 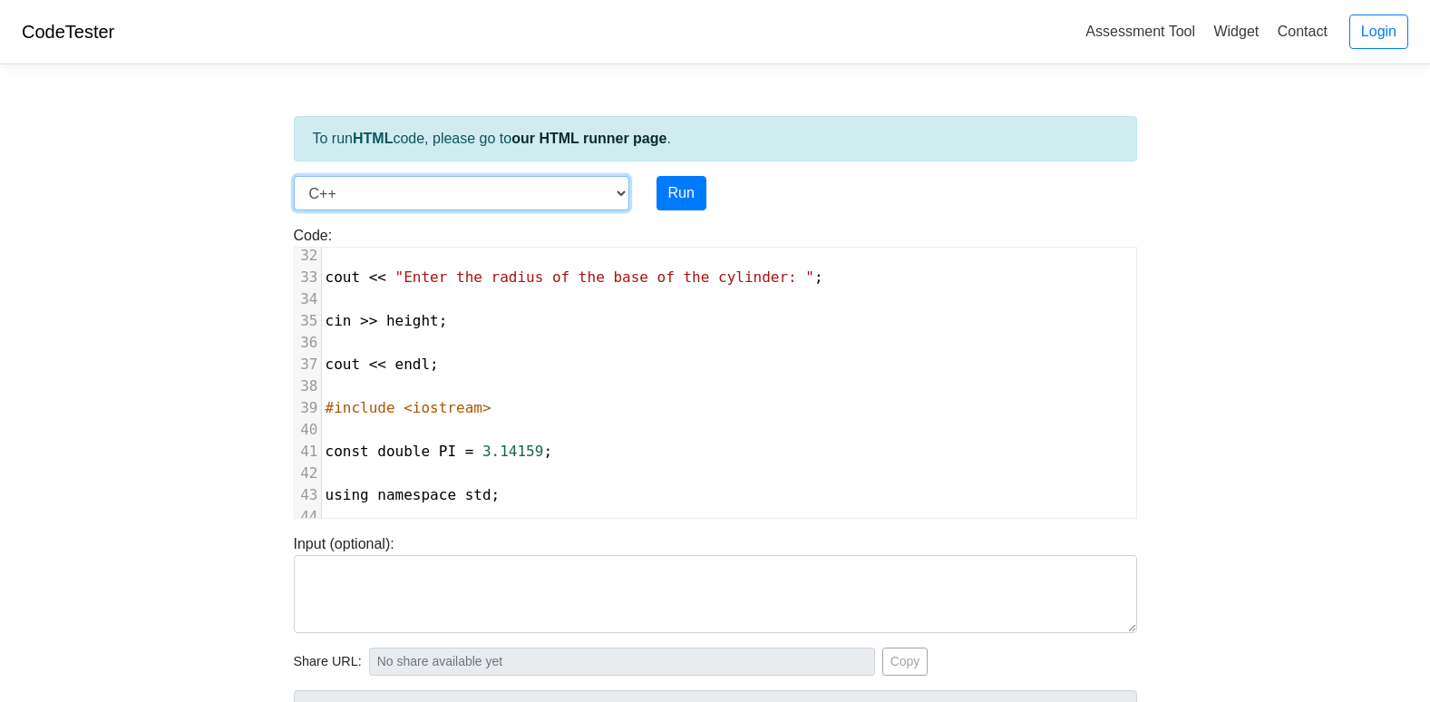 What do you see at coordinates (307, 430) in the screenshot?
I see `div: 40` at bounding box center [307, 430].